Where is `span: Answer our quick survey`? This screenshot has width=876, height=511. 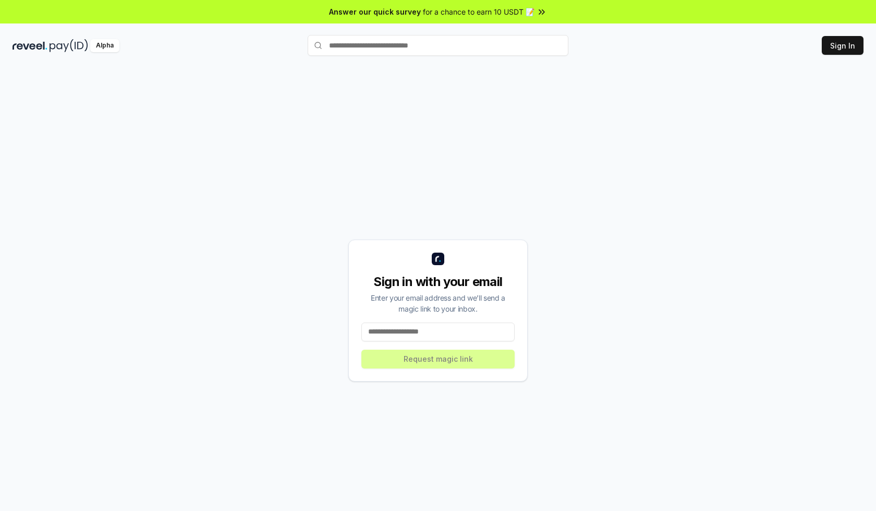
span: Answer our quick survey is located at coordinates (375, 11).